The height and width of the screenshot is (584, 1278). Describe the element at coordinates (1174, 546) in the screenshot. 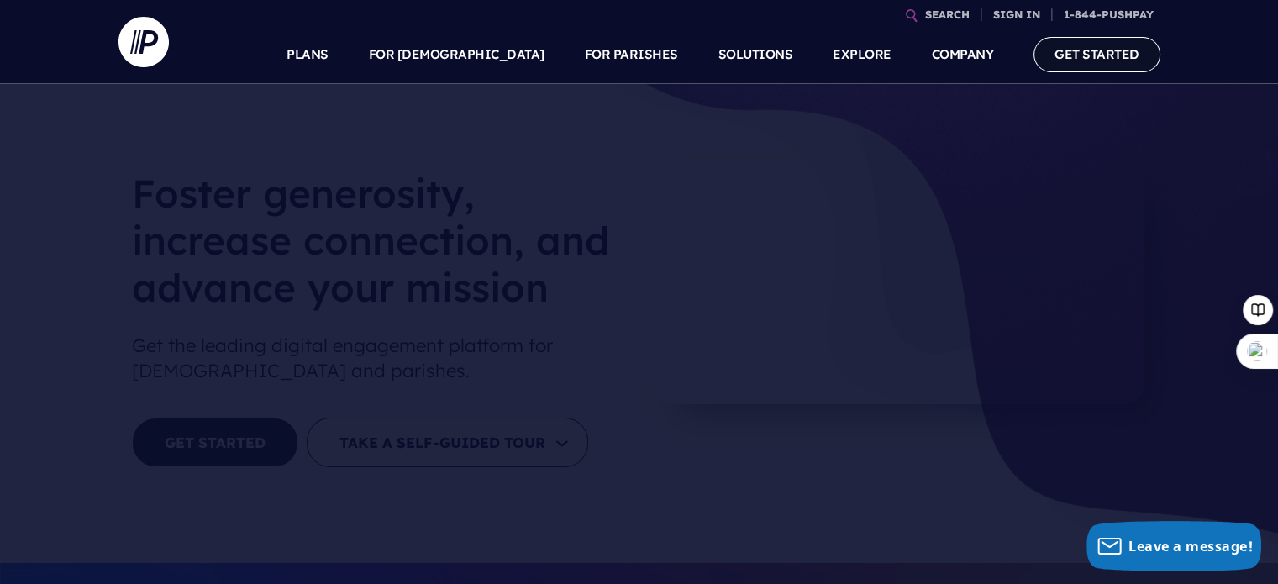

I see `button: Leave a message!` at that location.